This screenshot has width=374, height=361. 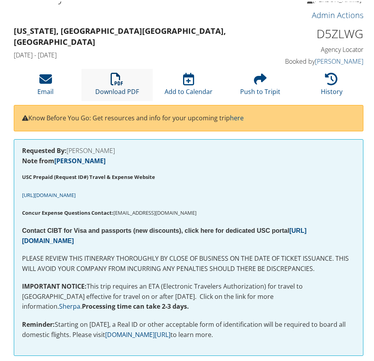 I want to click on a: Email, so click(x=45, y=85).